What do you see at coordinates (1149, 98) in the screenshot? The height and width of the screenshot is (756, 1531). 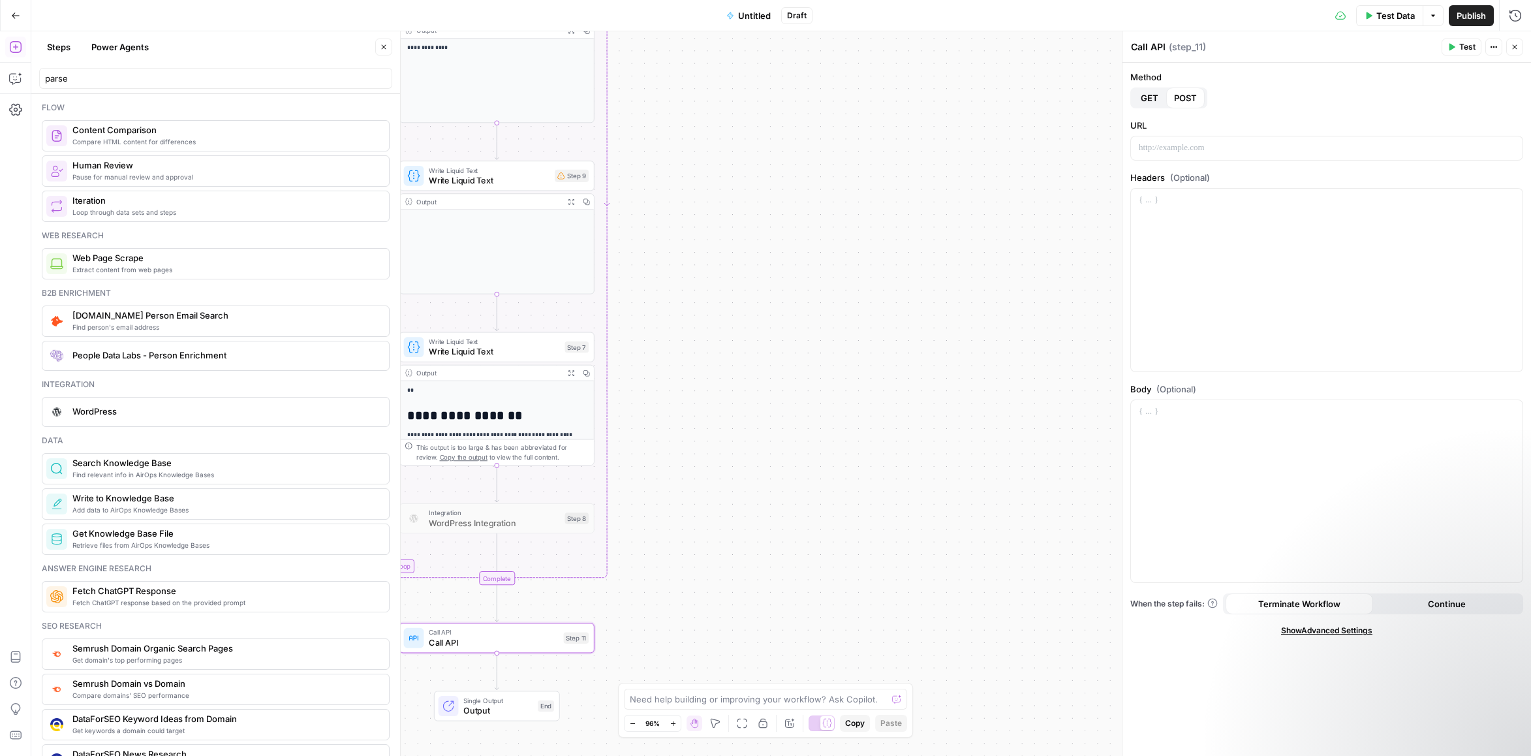 I see `span: GET` at bounding box center [1149, 98].